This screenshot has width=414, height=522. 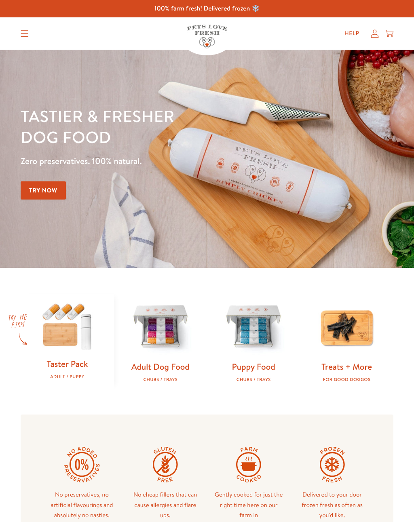 What do you see at coordinates (25, 34) in the screenshot?
I see `summary: Translation missing: en.sections.header.menu` at bounding box center [25, 34].